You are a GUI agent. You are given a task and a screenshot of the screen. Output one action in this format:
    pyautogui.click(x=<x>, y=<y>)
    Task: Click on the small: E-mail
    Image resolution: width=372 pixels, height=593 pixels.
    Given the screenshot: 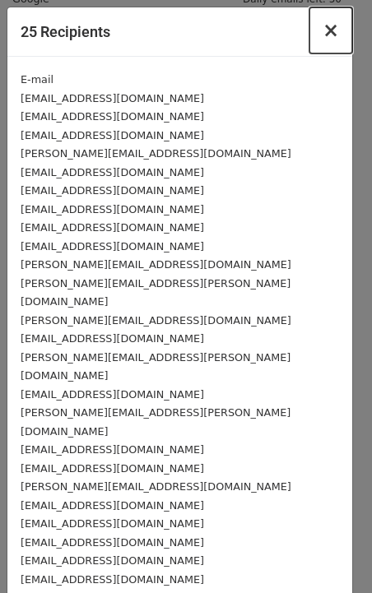 What is the action you would take?
    pyautogui.click(x=37, y=79)
    